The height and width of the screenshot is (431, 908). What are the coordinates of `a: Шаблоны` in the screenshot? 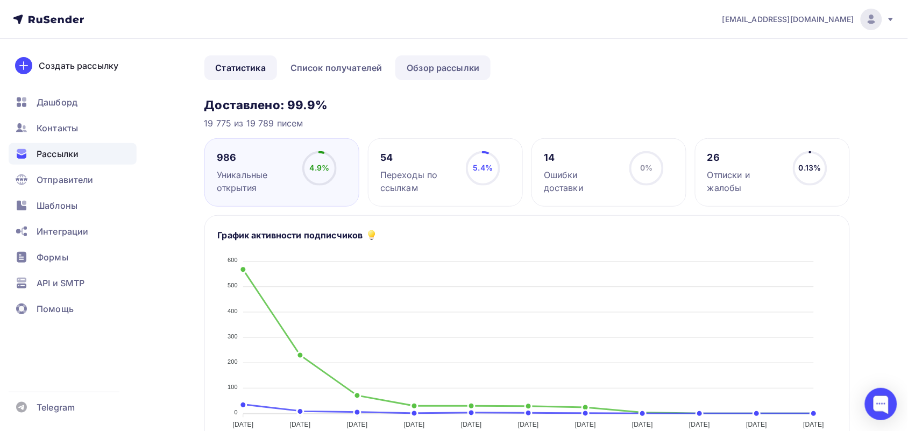 It's located at (73, 206).